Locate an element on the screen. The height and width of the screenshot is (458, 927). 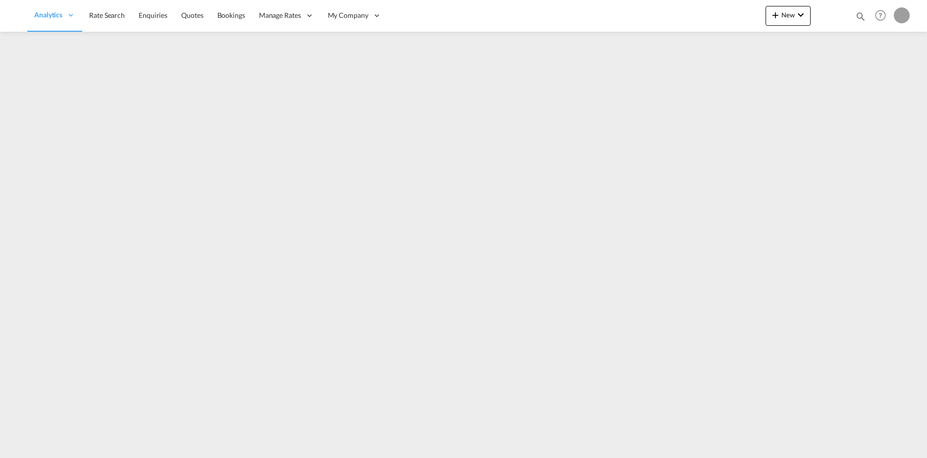
div: icon-magnify is located at coordinates (861, 18).